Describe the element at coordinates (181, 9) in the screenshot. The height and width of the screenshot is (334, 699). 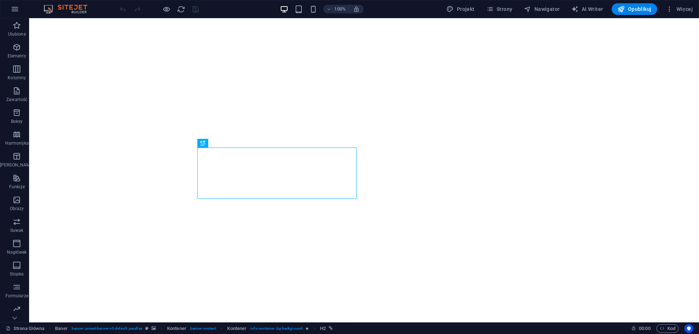
I see `i: Przeładuj stronę` at that location.